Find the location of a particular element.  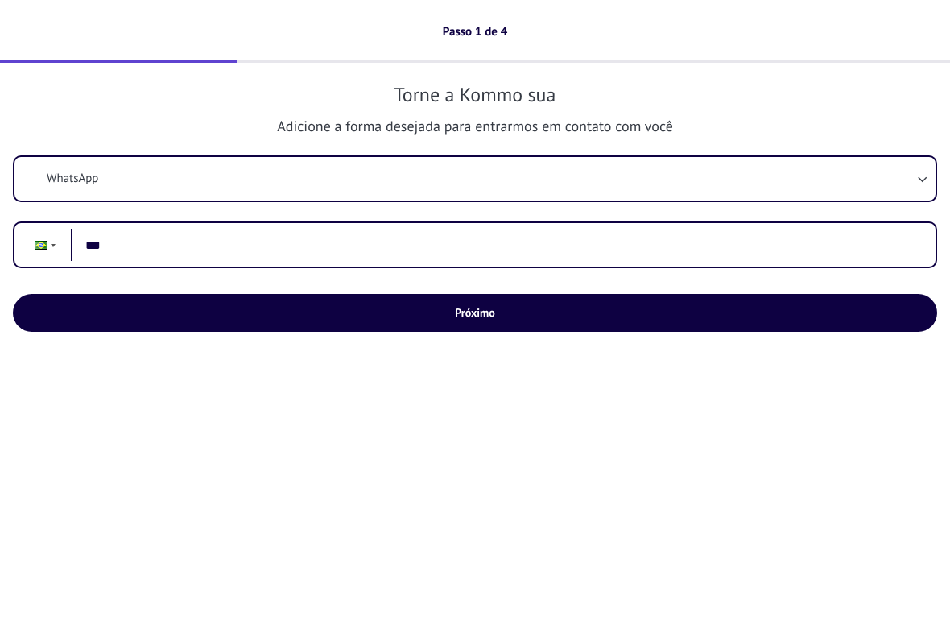

h2: Torne a Kommo sua is located at coordinates (475, 94).